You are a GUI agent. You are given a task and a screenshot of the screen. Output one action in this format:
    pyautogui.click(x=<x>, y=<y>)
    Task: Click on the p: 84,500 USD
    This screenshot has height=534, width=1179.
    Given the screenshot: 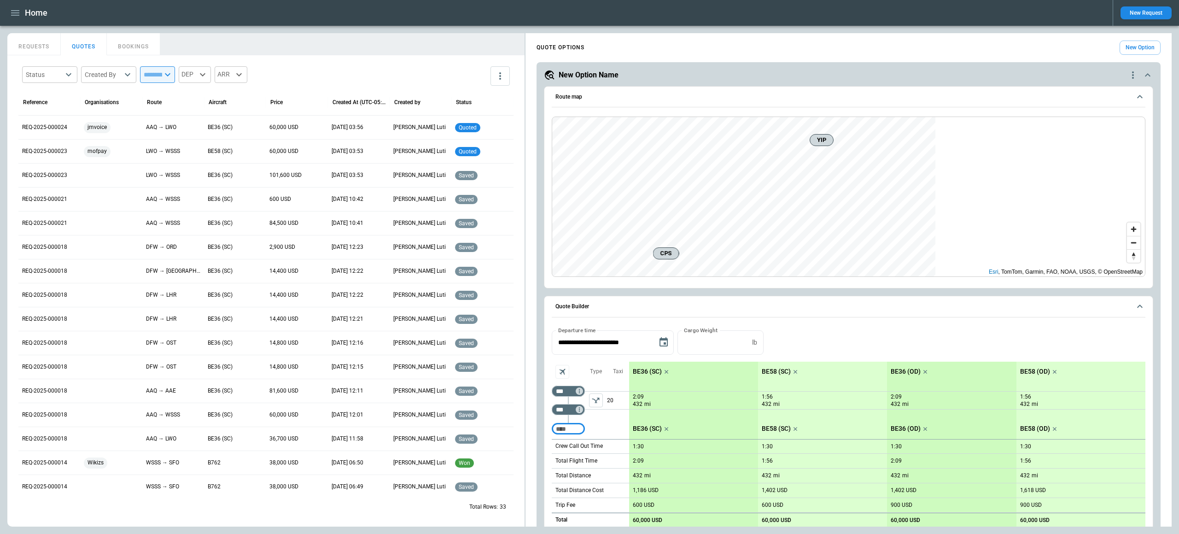 What is the action you would take?
    pyautogui.click(x=284, y=223)
    